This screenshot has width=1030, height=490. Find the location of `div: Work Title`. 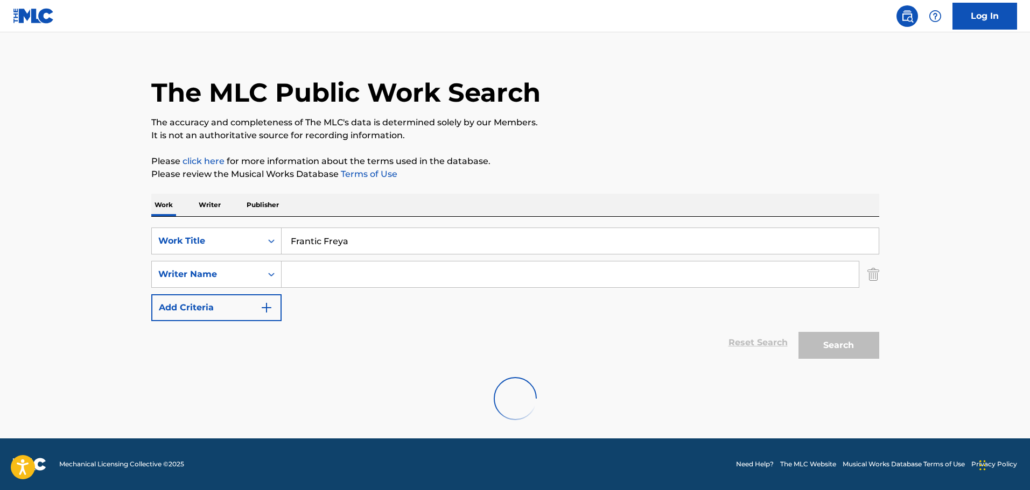

div: Work Title is located at coordinates (207, 241).